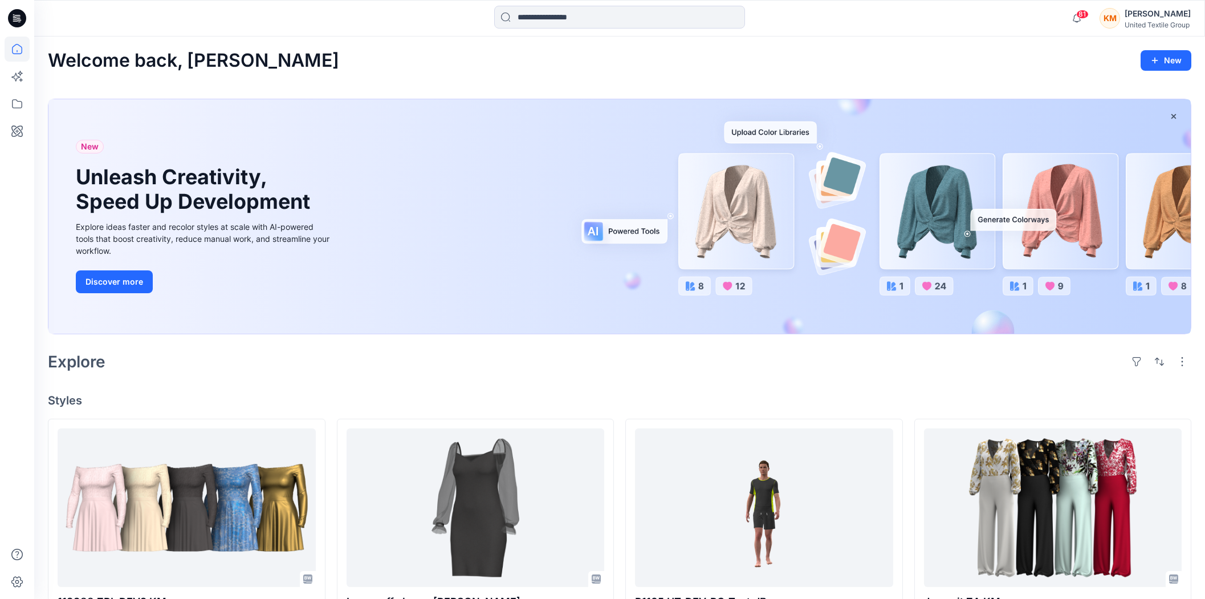  What do you see at coordinates (1166, 60) in the screenshot?
I see `button: New` at bounding box center [1166, 60].